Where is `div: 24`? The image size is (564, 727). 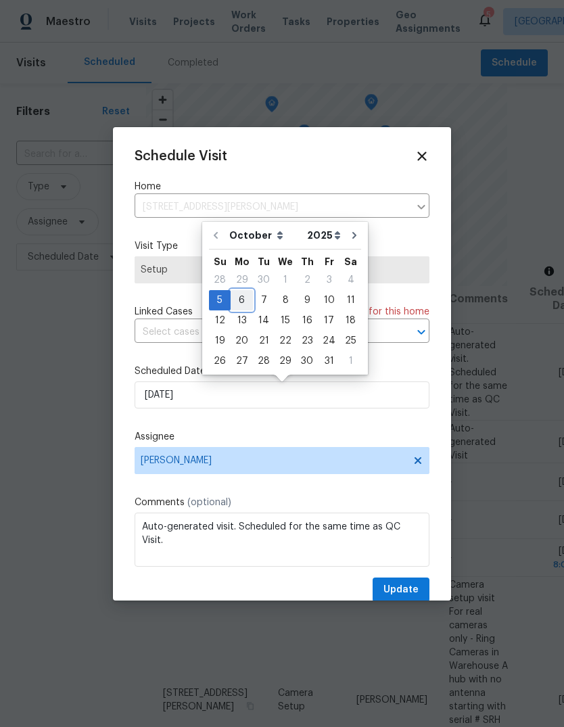 div: 24 is located at coordinates (328, 341).